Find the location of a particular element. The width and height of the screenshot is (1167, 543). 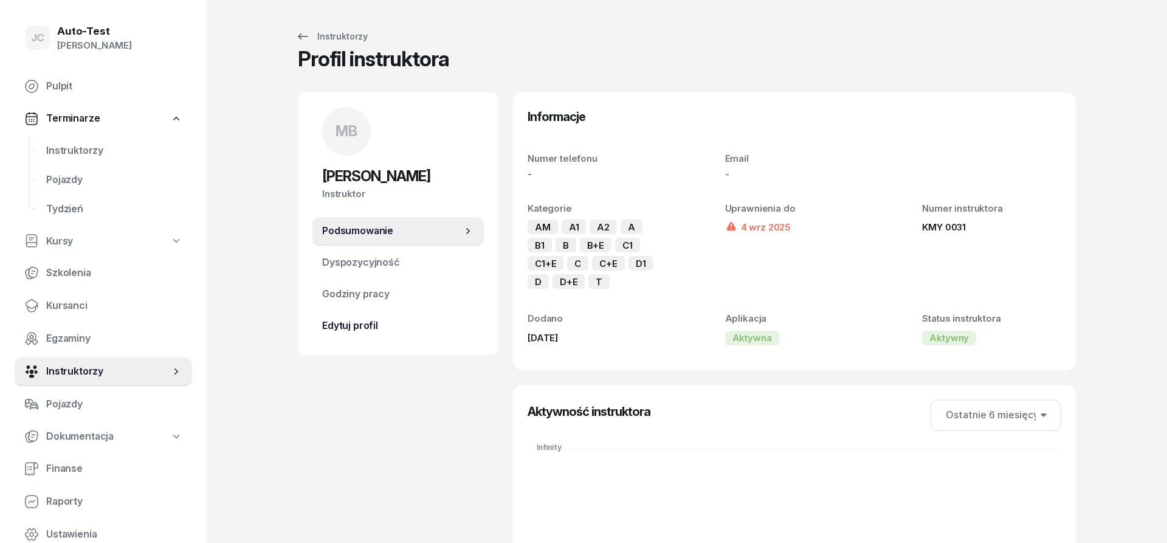

h3: Informacje is located at coordinates (556, 117).